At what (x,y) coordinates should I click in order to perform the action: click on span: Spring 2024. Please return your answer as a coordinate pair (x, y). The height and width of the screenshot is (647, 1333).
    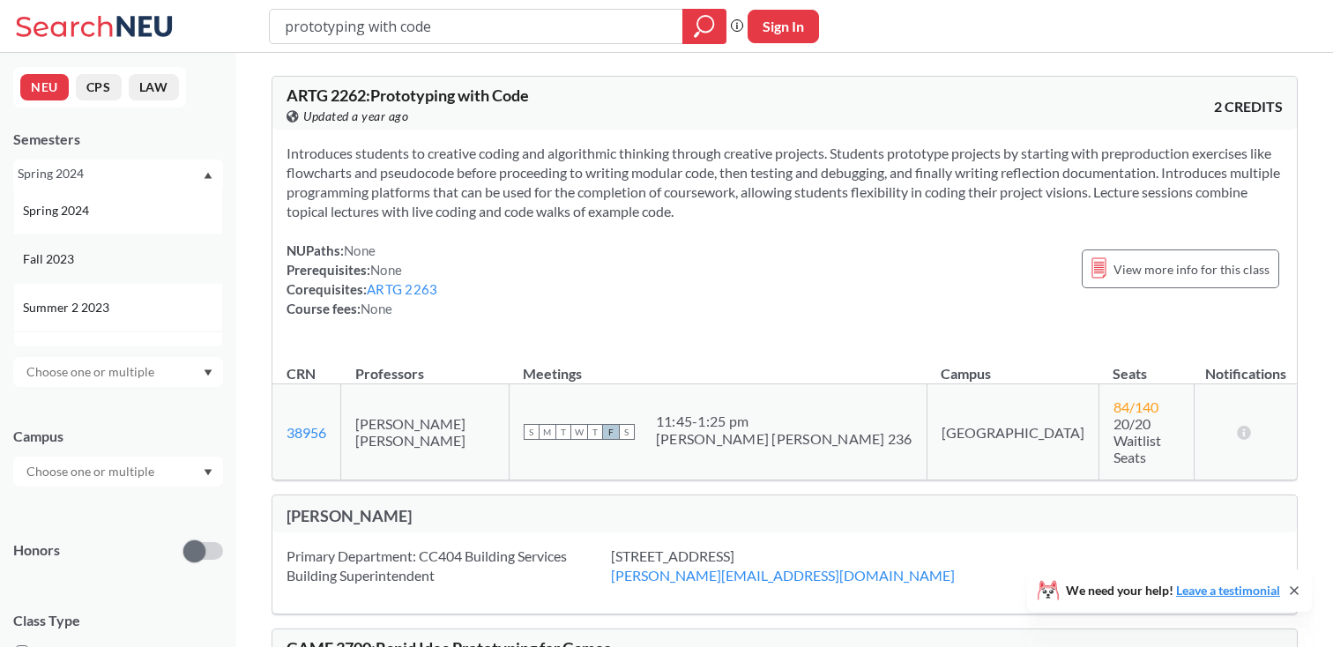
    Looking at the image, I should click on (57, 211).